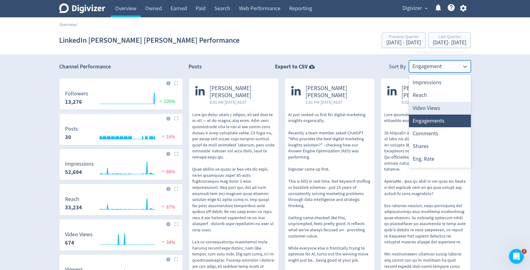  Describe the element at coordinates (121, 204) in the screenshot. I see `svg: Reach 33,234` at that location.